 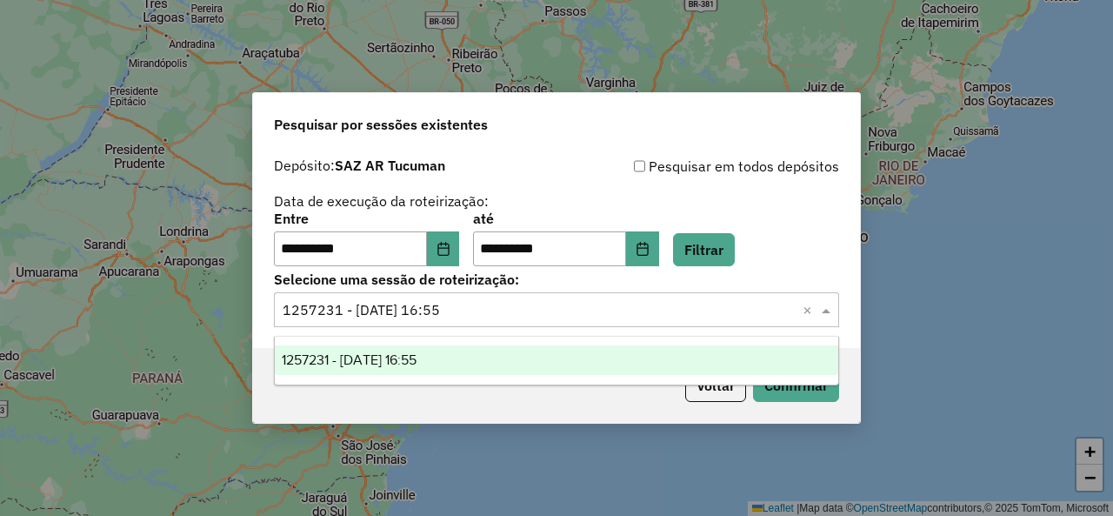 What do you see at coordinates (556, 279) in the screenshot?
I see `label: Selecione uma sessão de roteirização:` at bounding box center [556, 279].